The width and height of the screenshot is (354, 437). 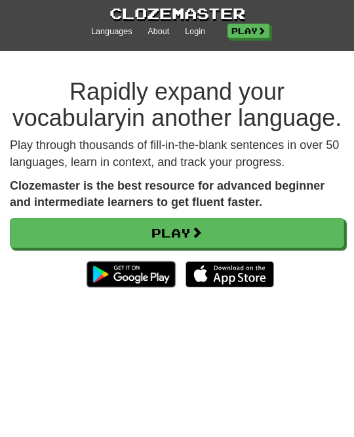 What do you see at coordinates (167, 194) in the screenshot?
I see `strong: Clozemaster is the best resource for advanced beginner and intermediate learners to get fluent fa...` at bounding box center [167, 194].